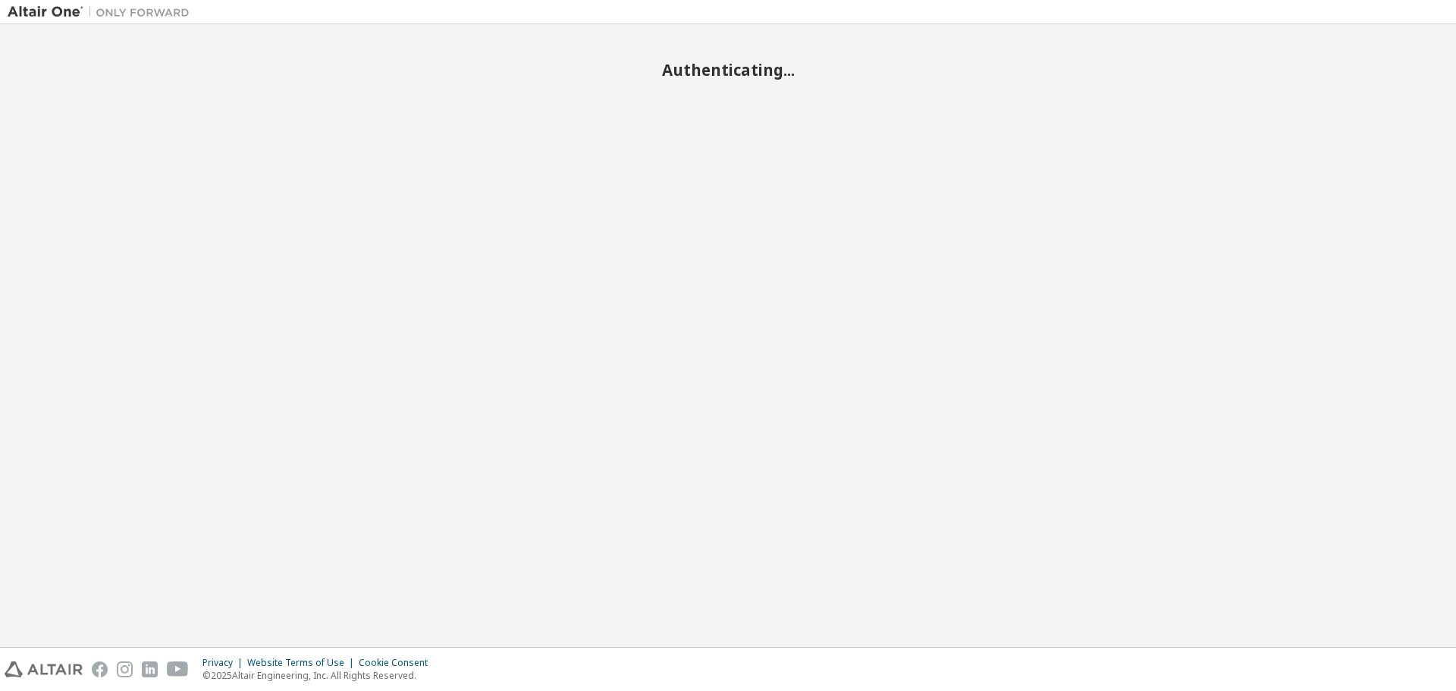  What do you see at coordinates (99, 669) in the screenshot?
I see `img: facebook.svg` at bounding box center [99, 669].